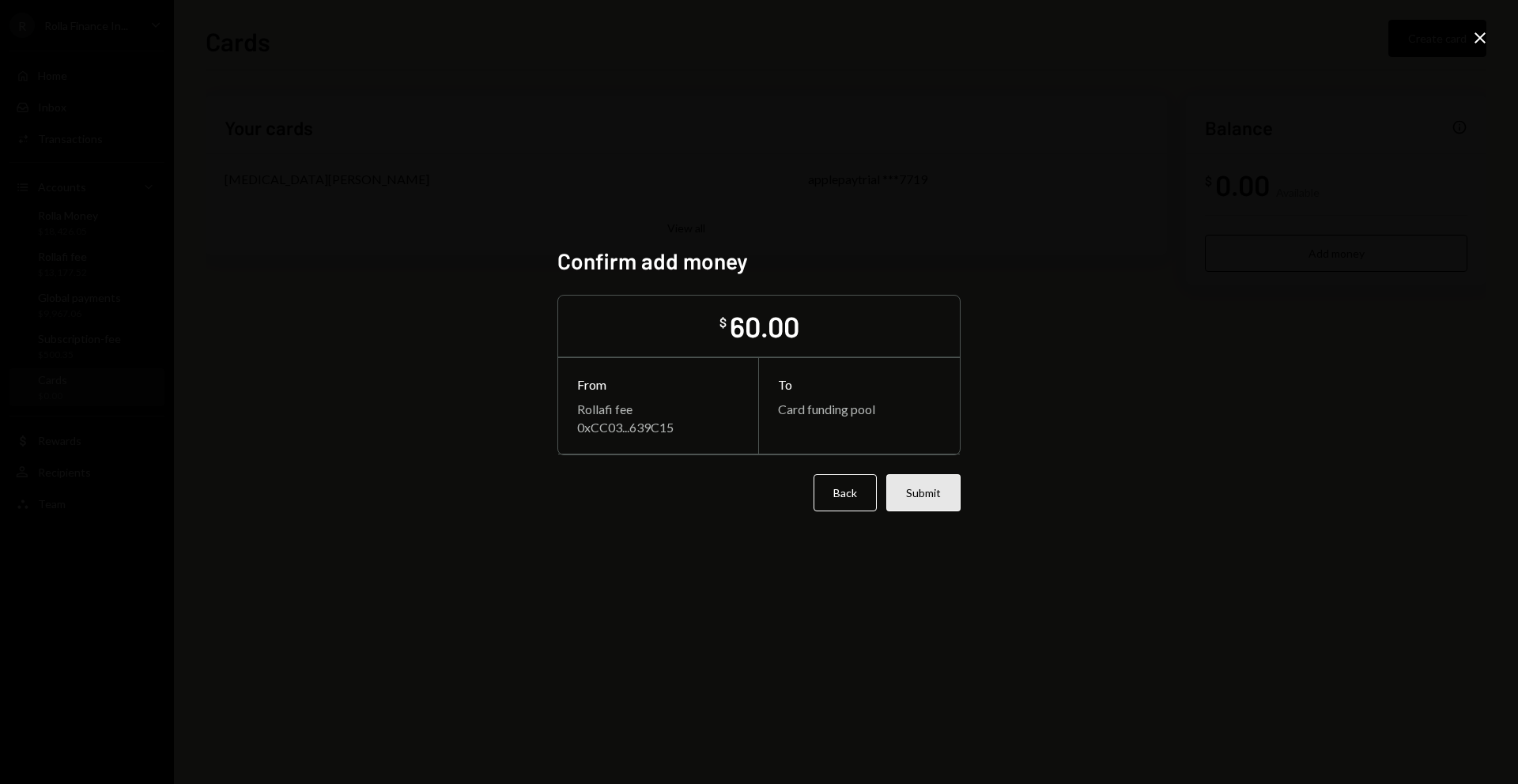 This screenshot has width=1518, height=784. What do you see at coordinates (657, 385) in the screenshot?
I see `div: From` at bounding box center [657, 385].